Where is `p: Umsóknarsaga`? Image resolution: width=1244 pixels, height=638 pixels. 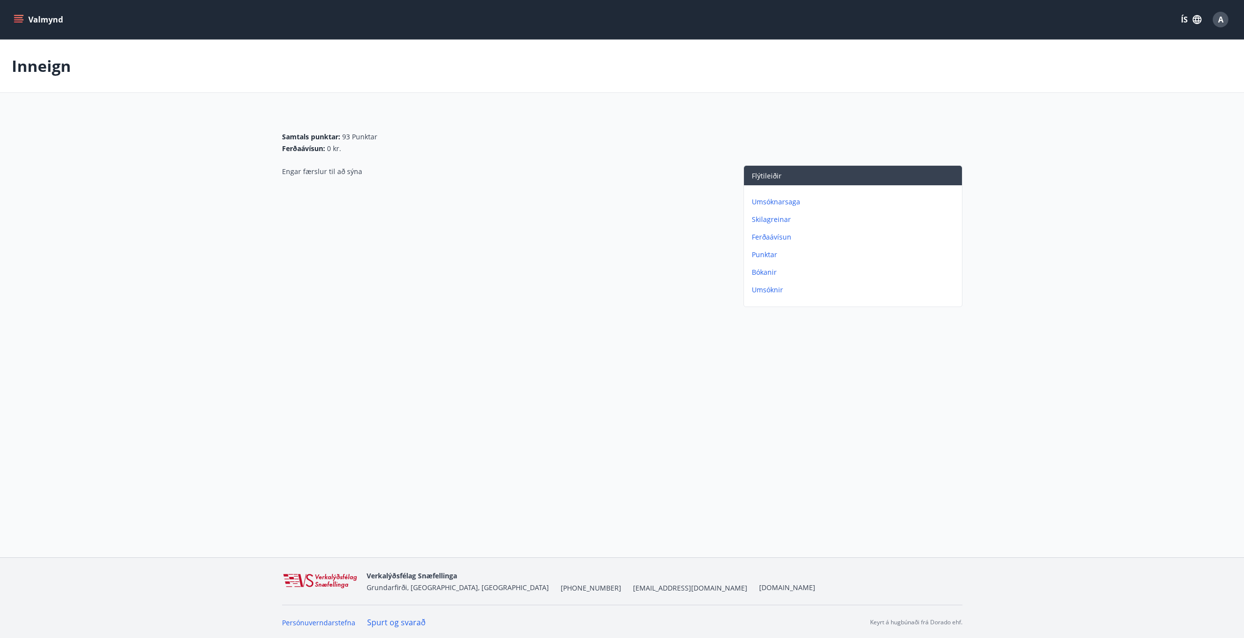
p: Umsóknarsaga is located at coordinates (855, 202).